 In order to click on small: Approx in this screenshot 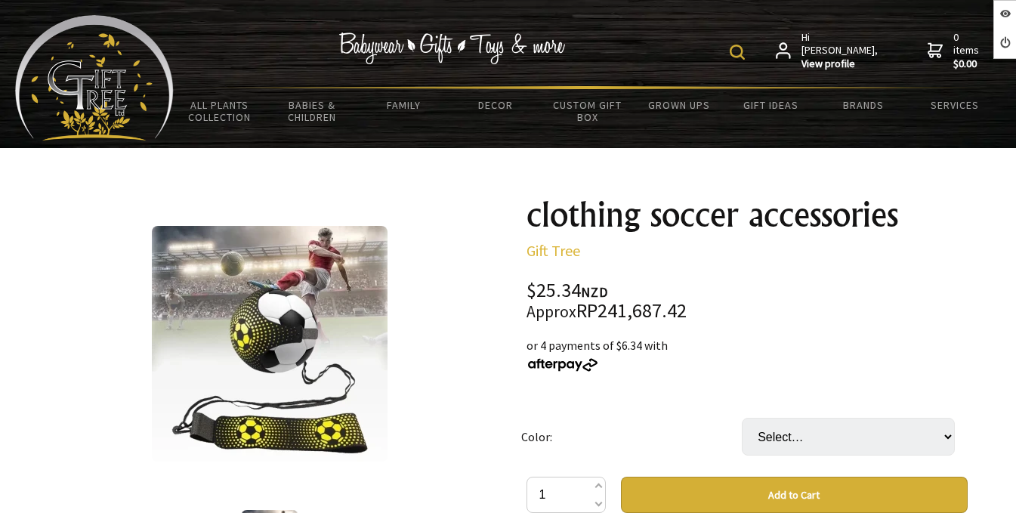, I will do `click(551, 311)`.